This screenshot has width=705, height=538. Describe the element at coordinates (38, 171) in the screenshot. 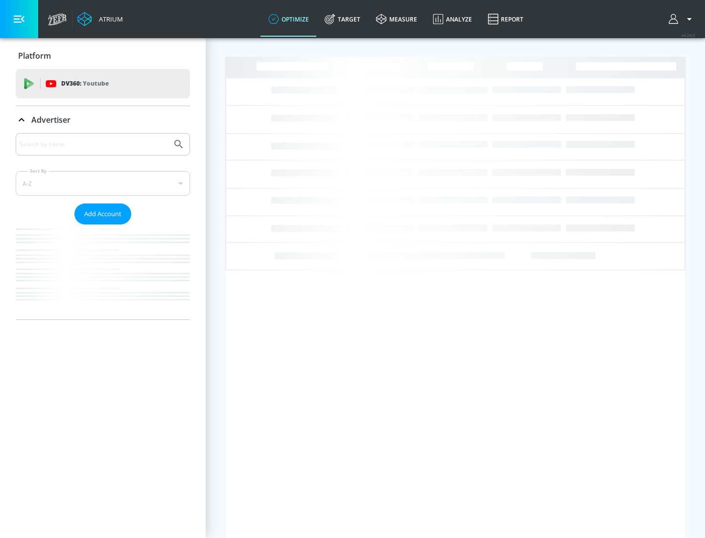

I see `label: Sort By` at that location.